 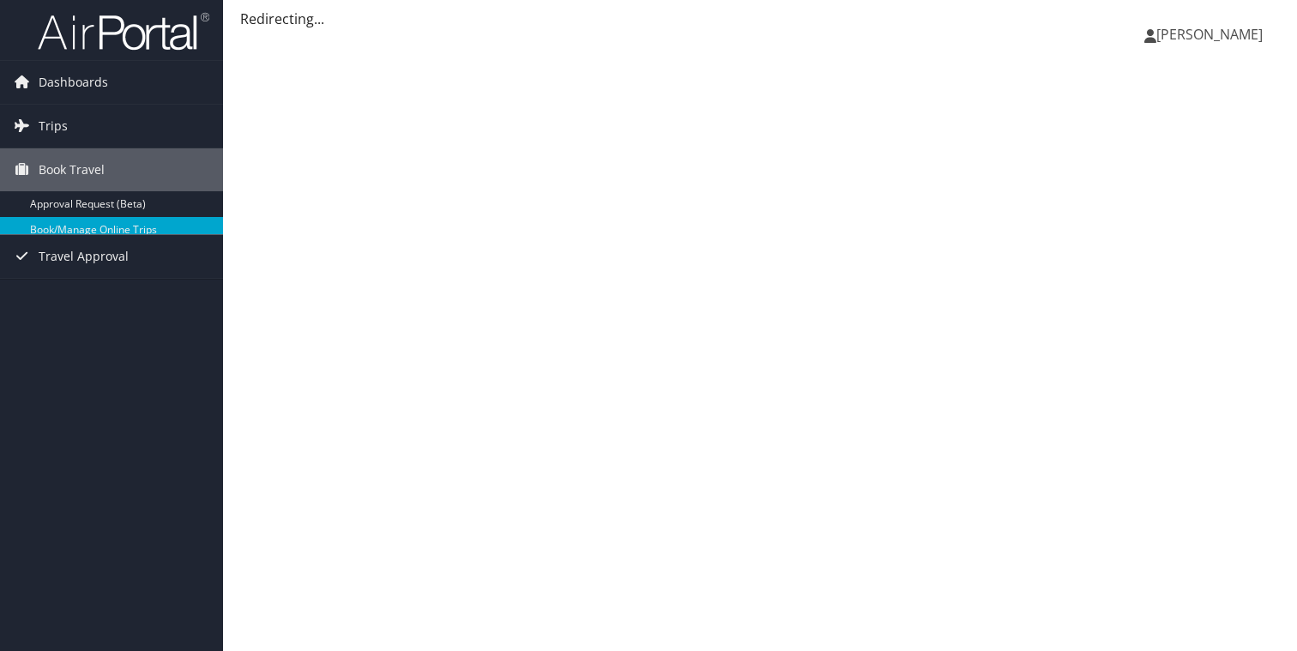 What do you see at coordinates (73, 82) in the screenshot?
I see `span: Dashboards` at bounding box center [73, 82].